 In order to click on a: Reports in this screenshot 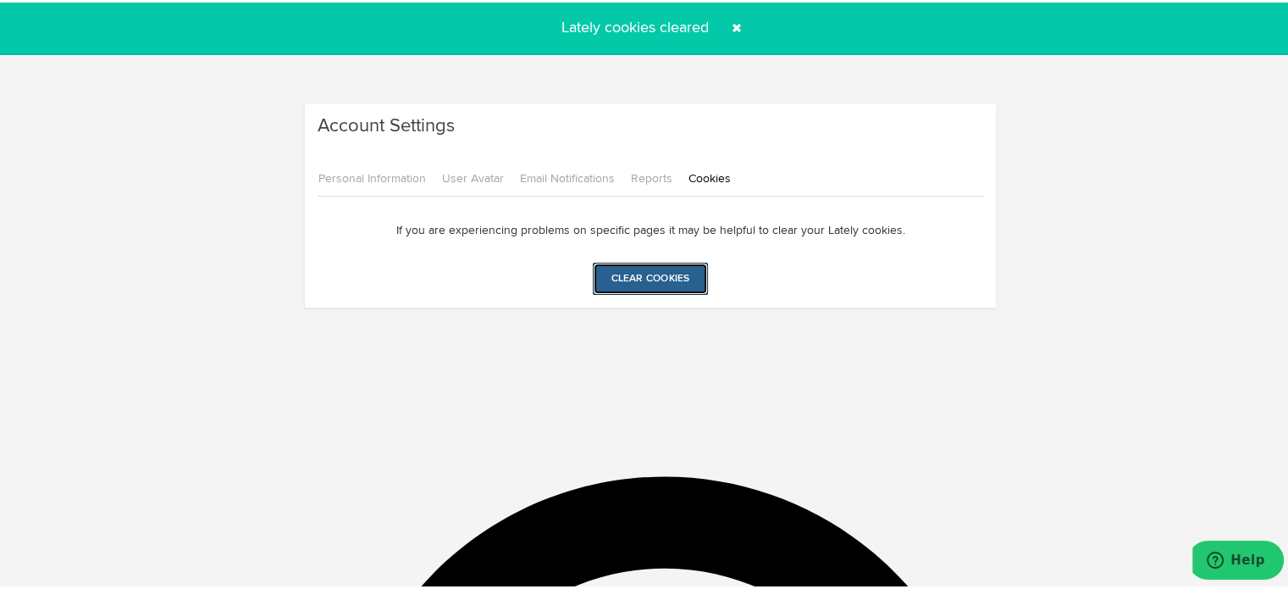, I will do `click(658, 176)`.